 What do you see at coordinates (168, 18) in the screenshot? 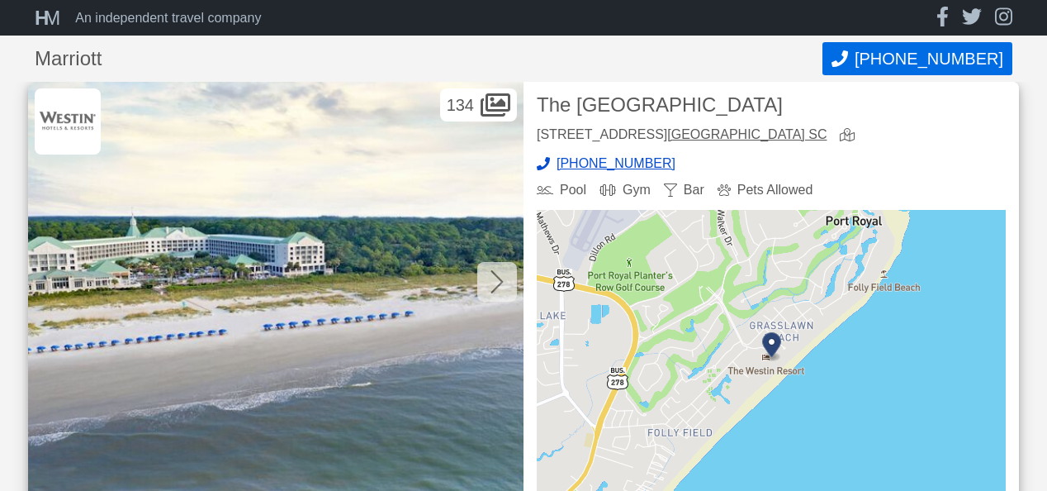
I see `div: An independent travel company` at bounding box center [168, 18].